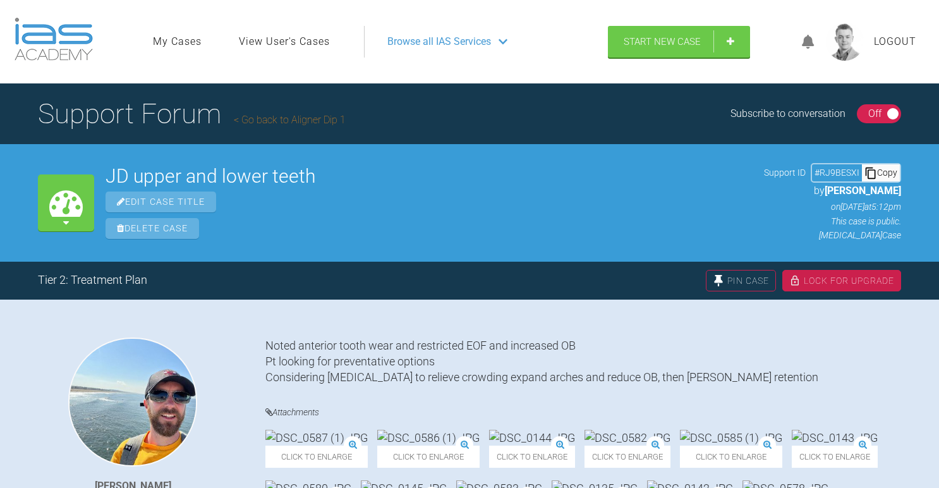  I want to click on div: Subscribe to conversation, so click(788, 114).